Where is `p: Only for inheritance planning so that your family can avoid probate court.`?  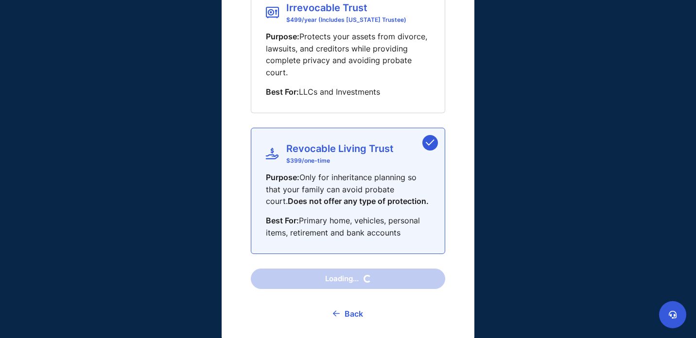 p: Only for inheritance planning so that your family can avoid probate court. is located at coordinates (348, 190).